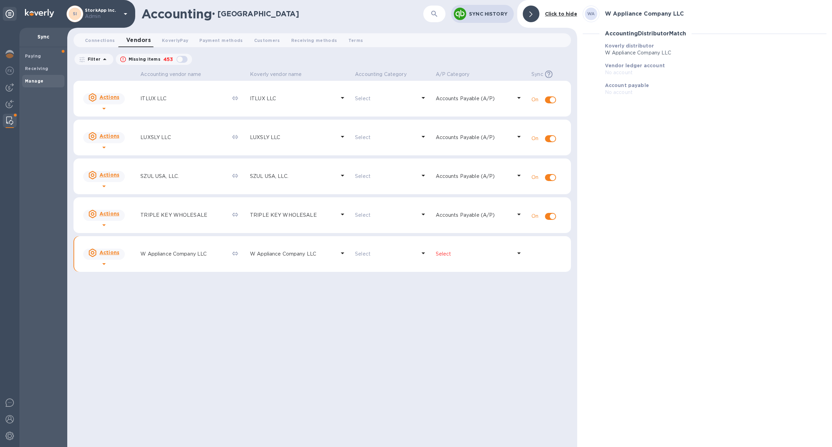 This screenshot has width=832, height=447. Describe the element at coordinates (314, 40) in the screenshot. I see `span: Receiving methods` at that location.